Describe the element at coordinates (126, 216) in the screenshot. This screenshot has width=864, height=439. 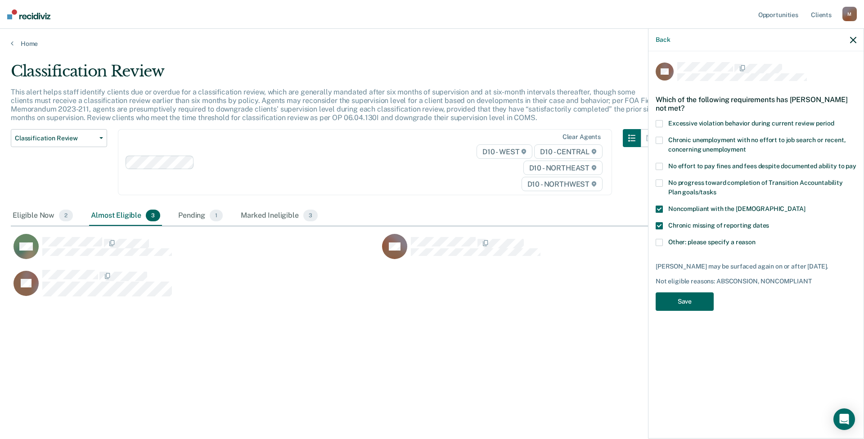
I see `div: Almost Eligible` at that location.